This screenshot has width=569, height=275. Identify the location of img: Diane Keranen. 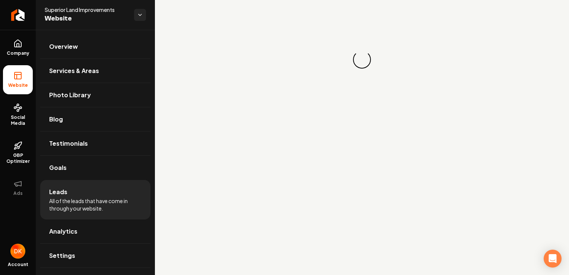
(18, 251).